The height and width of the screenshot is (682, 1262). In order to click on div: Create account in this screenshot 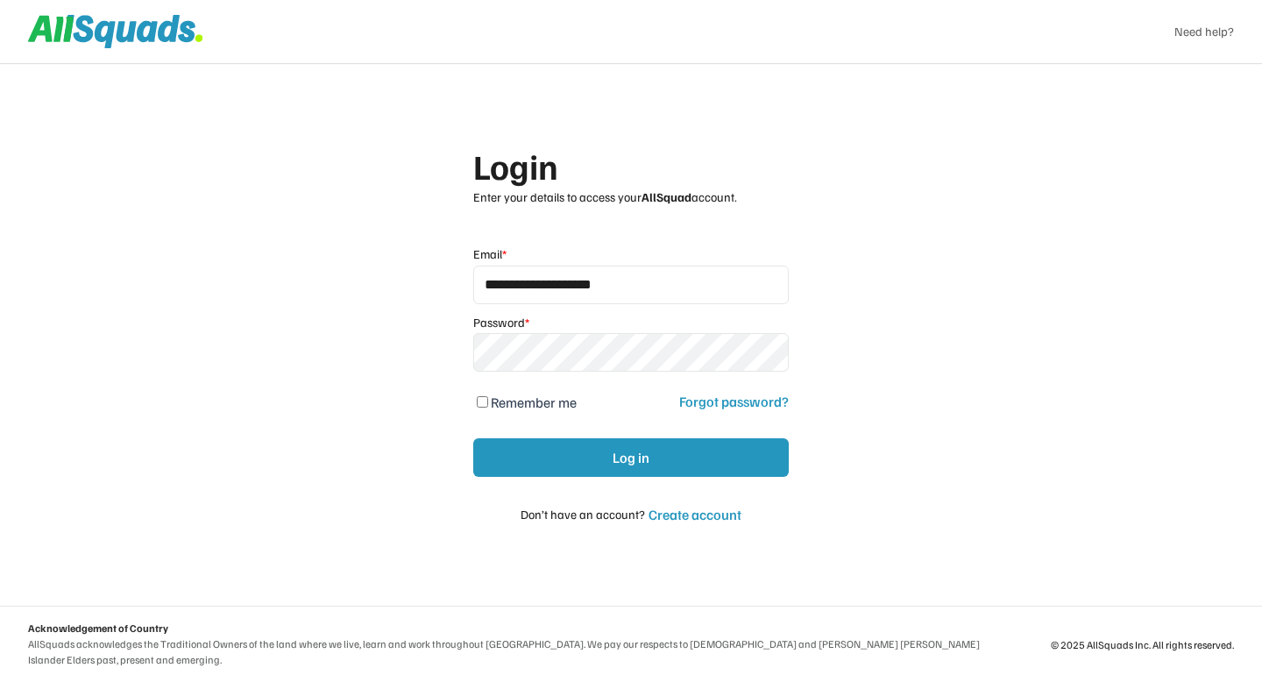, I will do `click(695, 515)`.